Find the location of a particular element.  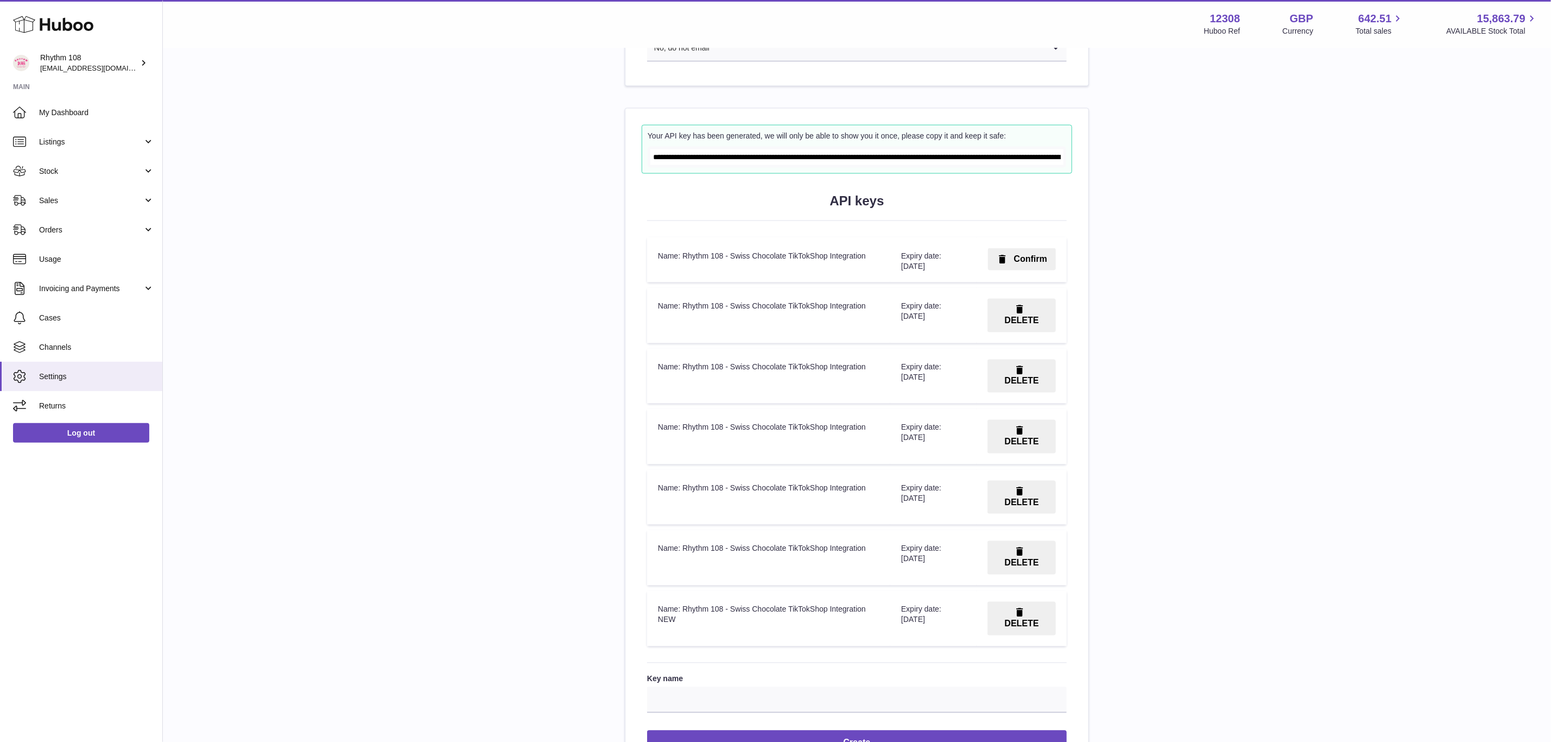

span: 15,863.79 is located at coordinates (1501, 18).